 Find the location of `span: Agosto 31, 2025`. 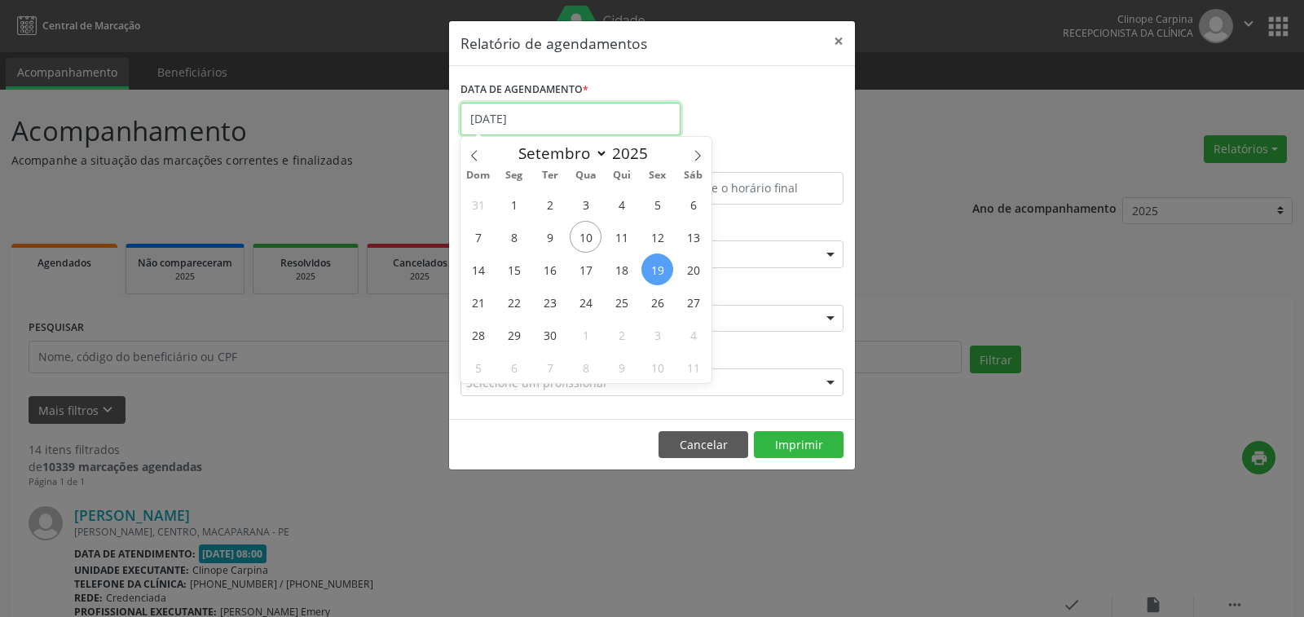

span: Agosto 31, 2025 is located at coordinates (478, 204).